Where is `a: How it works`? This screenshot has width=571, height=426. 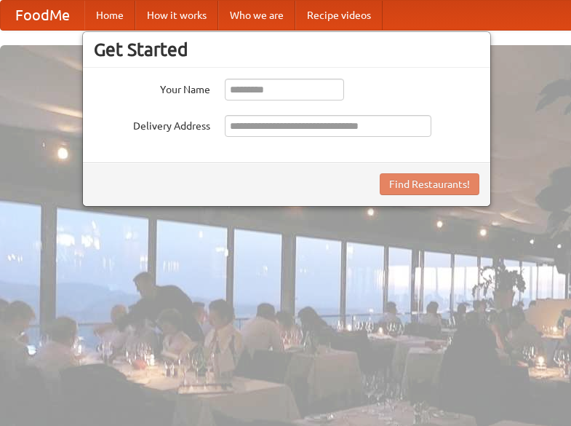
a: How it works is located at coordinates (177, 15).